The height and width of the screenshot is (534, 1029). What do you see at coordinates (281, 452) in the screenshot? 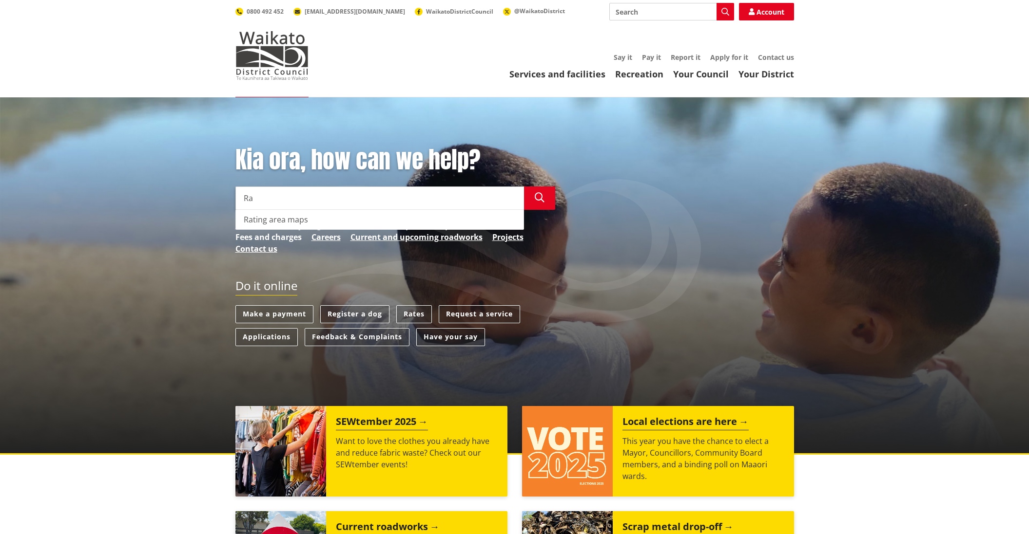
I see `img: SEWtember` at bounding box center [281, 452].